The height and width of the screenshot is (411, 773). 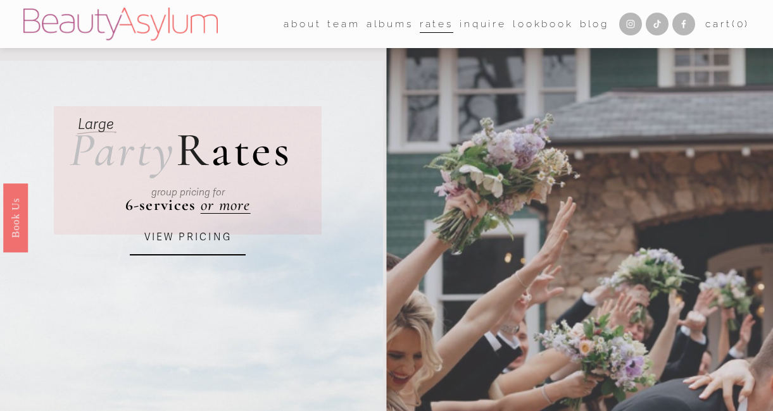 What do you see at coordinates (161, 204) in the screenshot?
I see `strong: 6-services` at bounding box center [161, 204].